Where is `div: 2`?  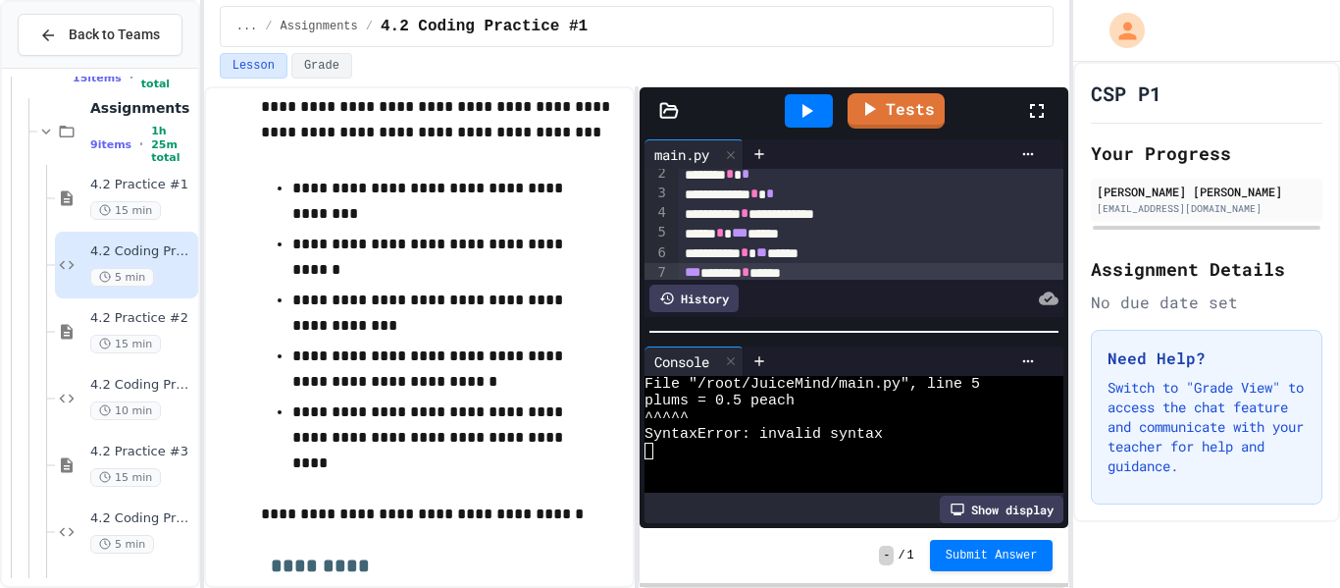
div: 2 is located at coordinates (656, 174).